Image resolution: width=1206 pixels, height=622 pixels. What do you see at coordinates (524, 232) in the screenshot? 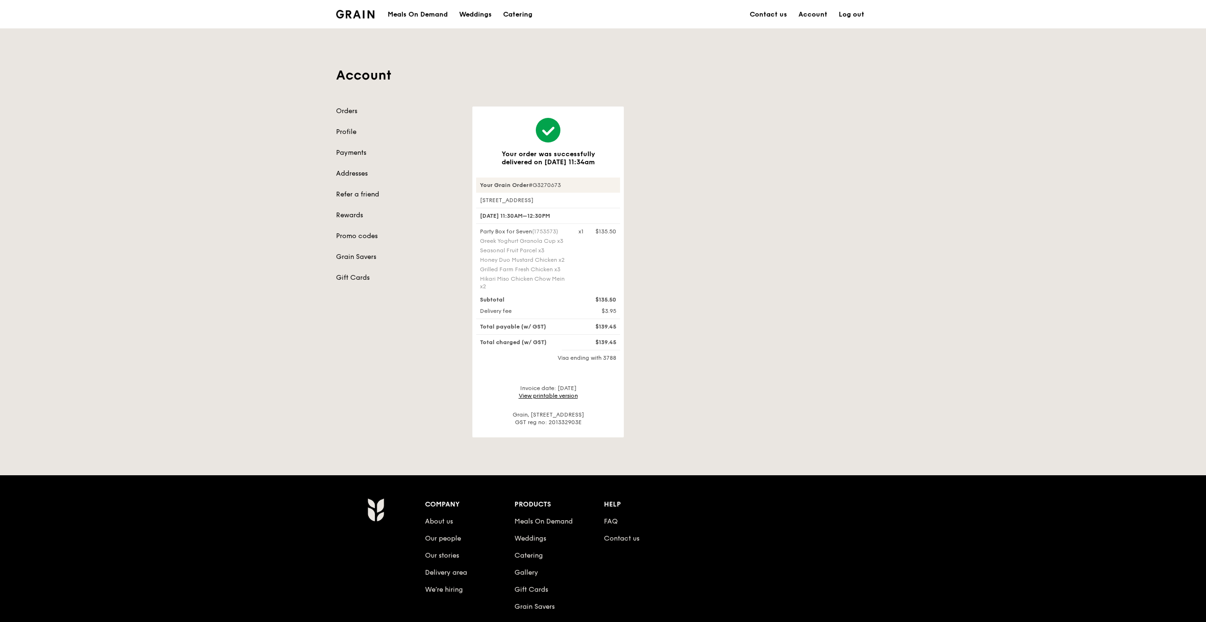
I see `div: Party Box for Seven` at bounding box center [524, 232].